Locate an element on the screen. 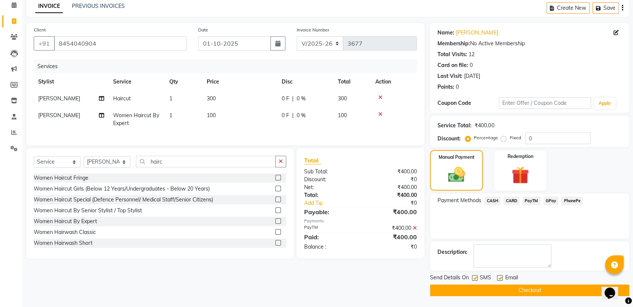 Image resolution: width=633 pixels, height=307 pixels. div: Women Haircut By Senior Stylist / Top Stylist is located at coordinates (88, 210).